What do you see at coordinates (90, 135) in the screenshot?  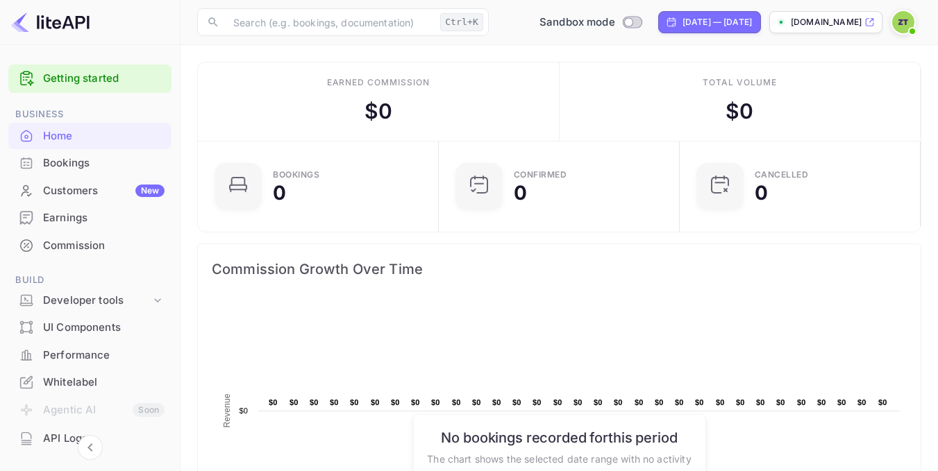 I see `a: Home` at bounding box center [90, 135].